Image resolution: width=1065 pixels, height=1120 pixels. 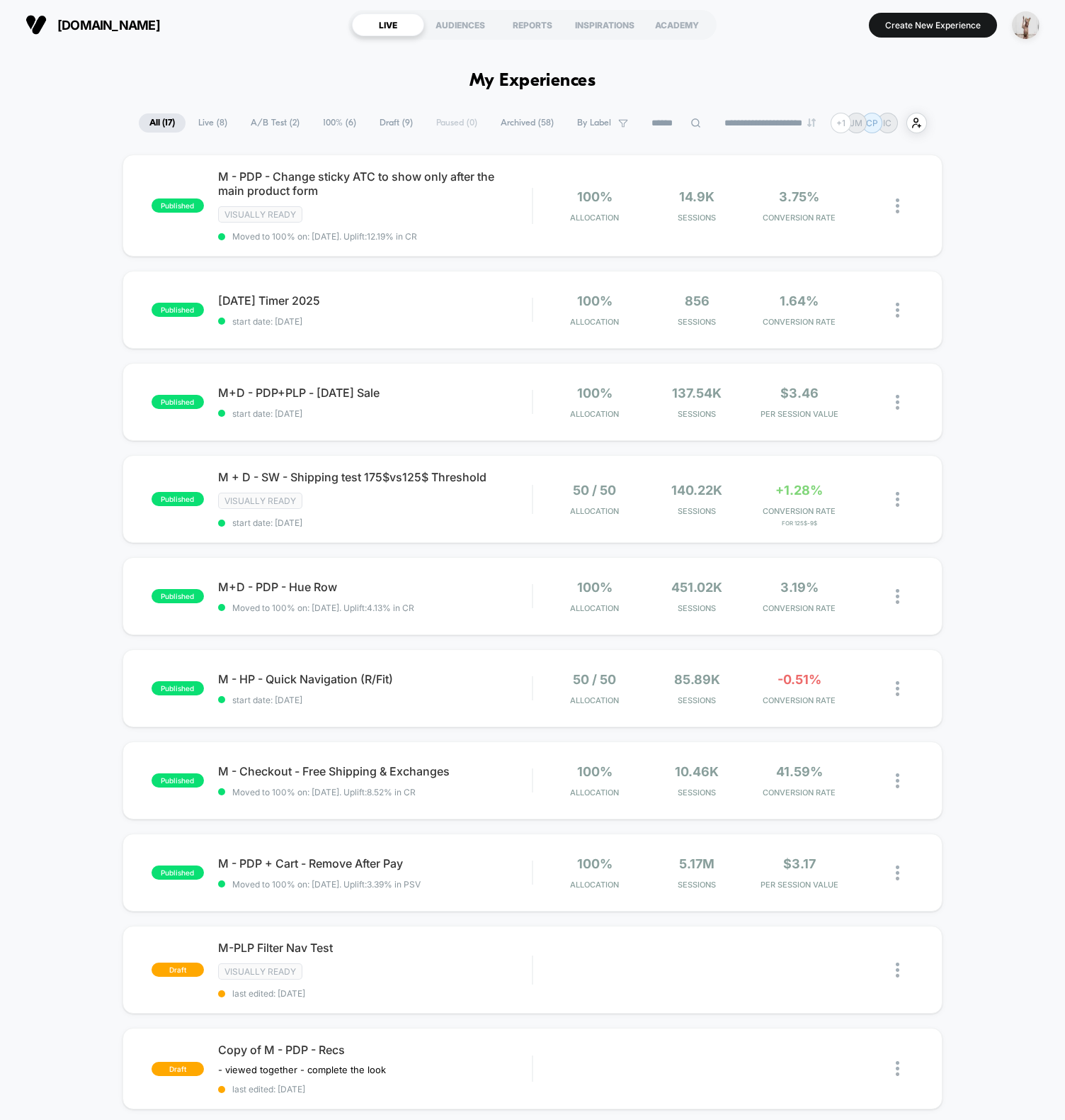 What do you see at coordinates (605, 25) in the screenshot?
I see `div: INSPIRATIONS` at bounding box center [605, 25].